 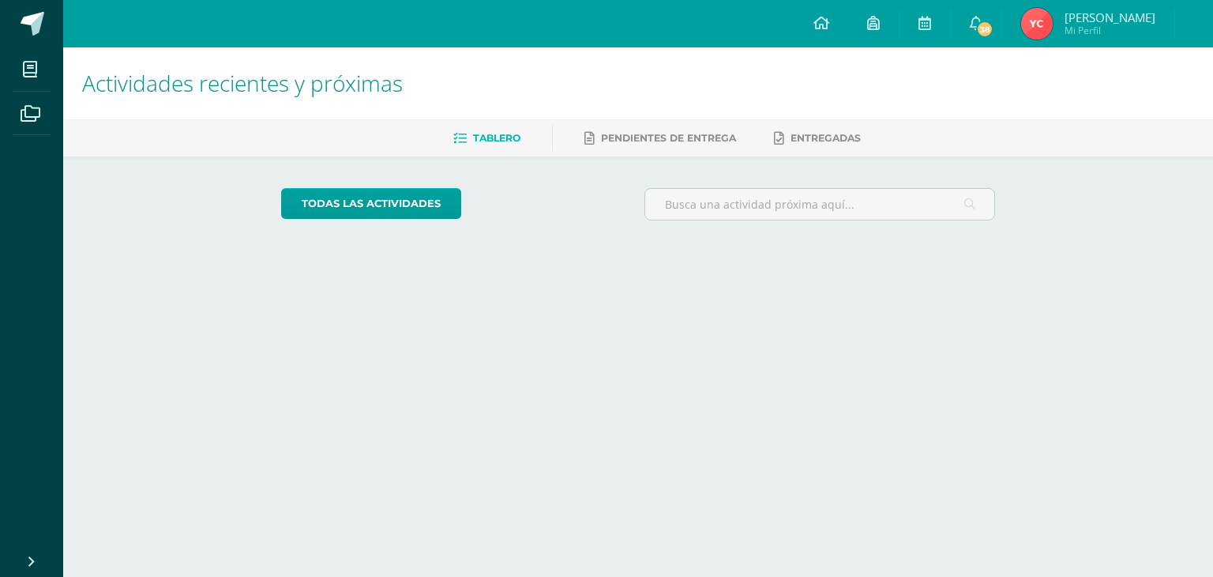 I want to click on input: Busca una actividad próxima aquí..., so click(x=820, y=204).